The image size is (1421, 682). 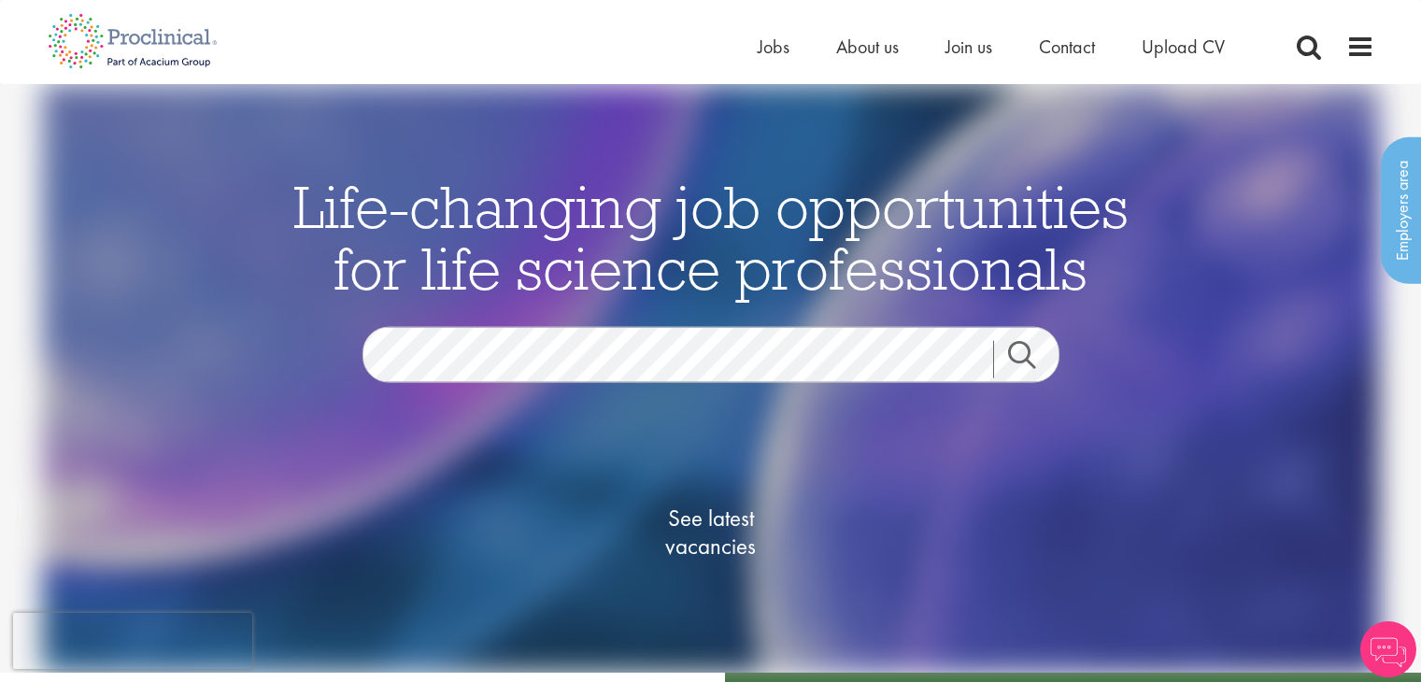 I want to click on span: About us, so click(x=867, y=47).